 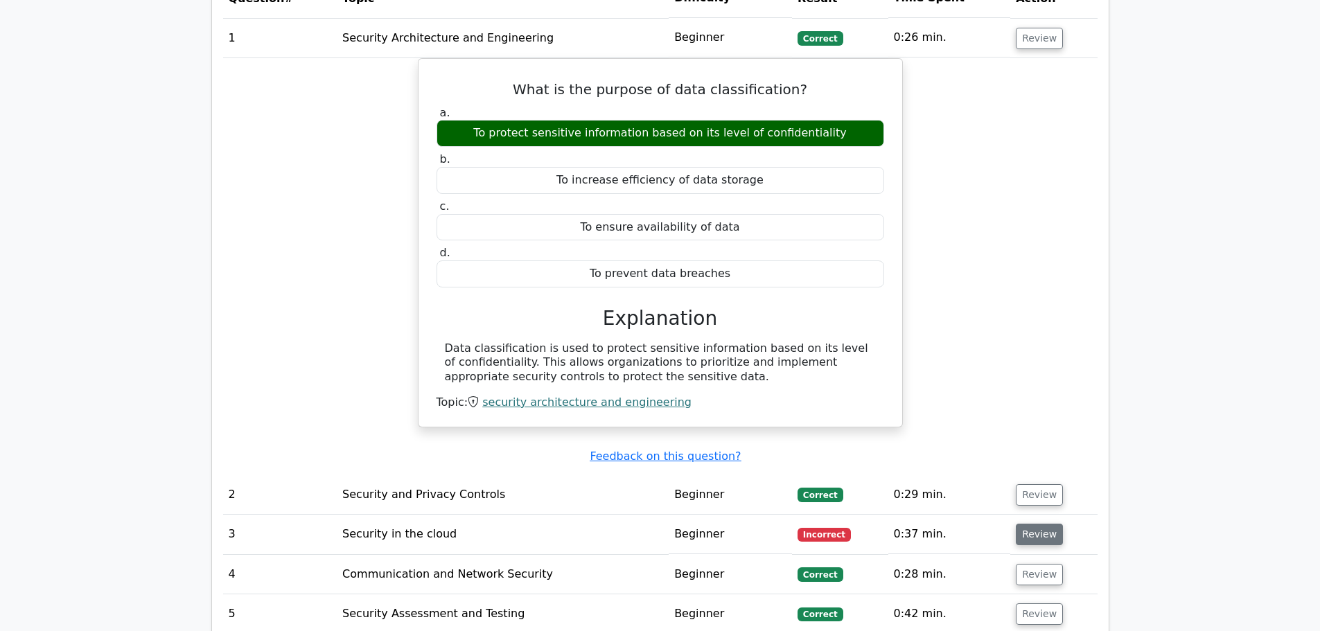 What do you see at coordinates (949, 495) in the screenshot?
I see `td: 0:29 min.` at bounding box center [949, 495].